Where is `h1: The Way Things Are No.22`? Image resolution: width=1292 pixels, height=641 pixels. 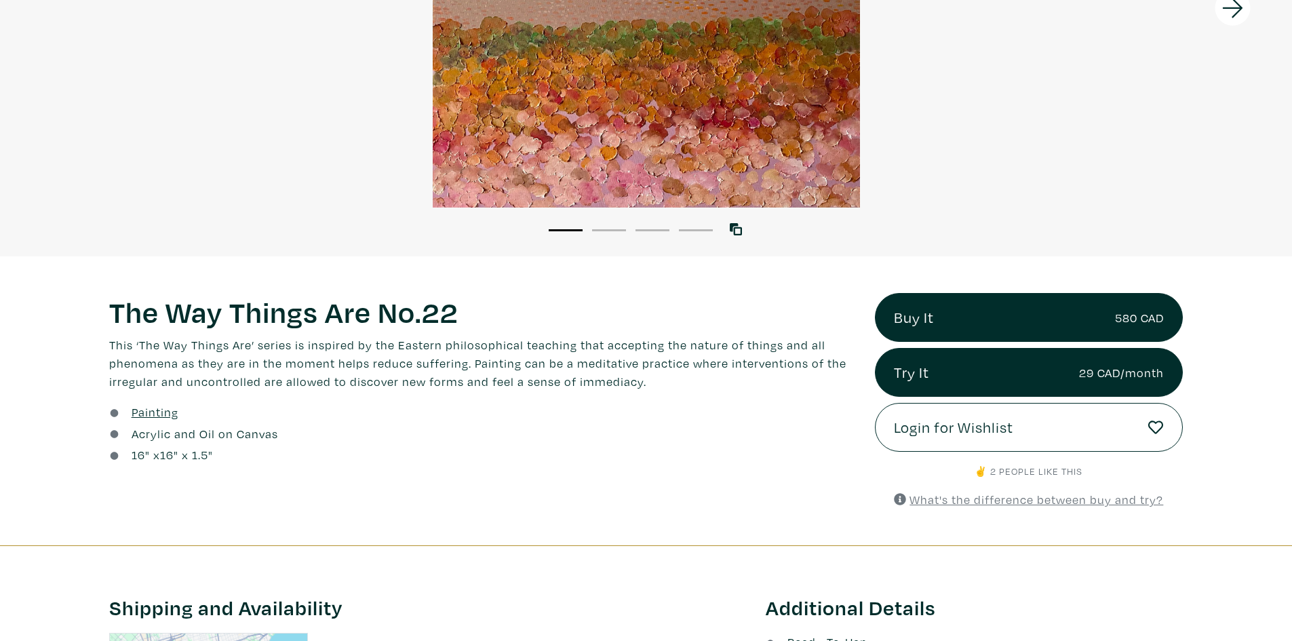 h1: The Way Things Are No.22 is located at coordinates (482, 311).